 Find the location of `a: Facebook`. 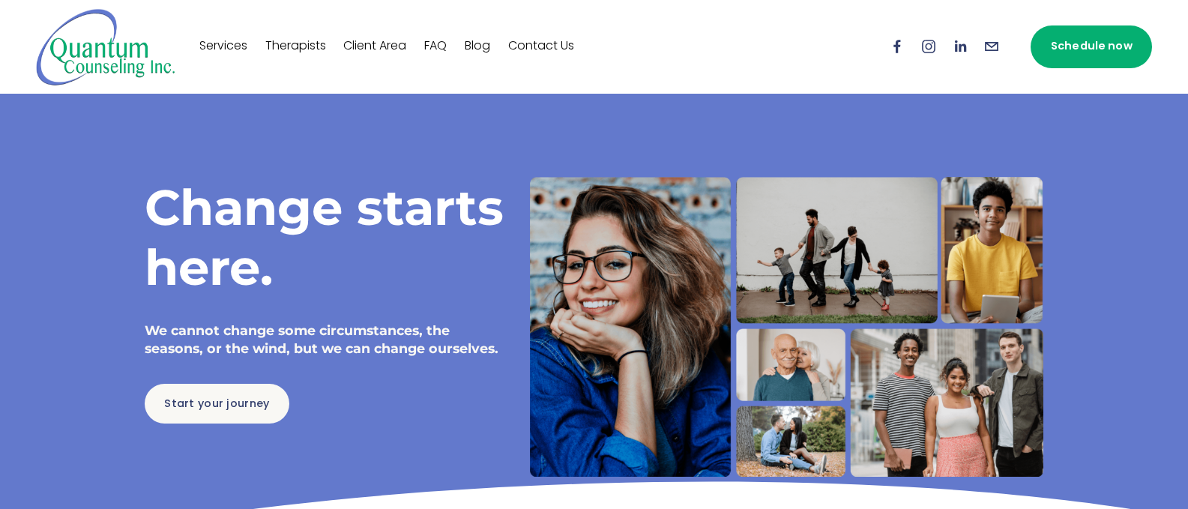

a: Facebook is located at coordinates (897, 46).